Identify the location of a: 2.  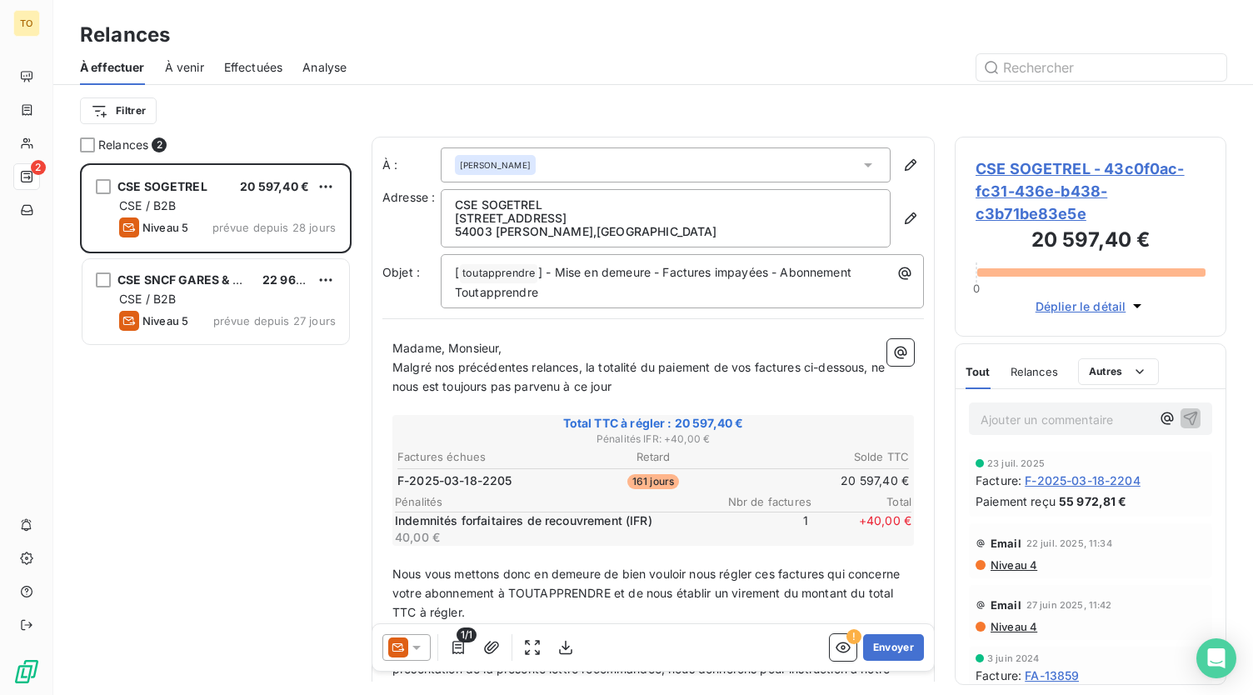
(26, 177).